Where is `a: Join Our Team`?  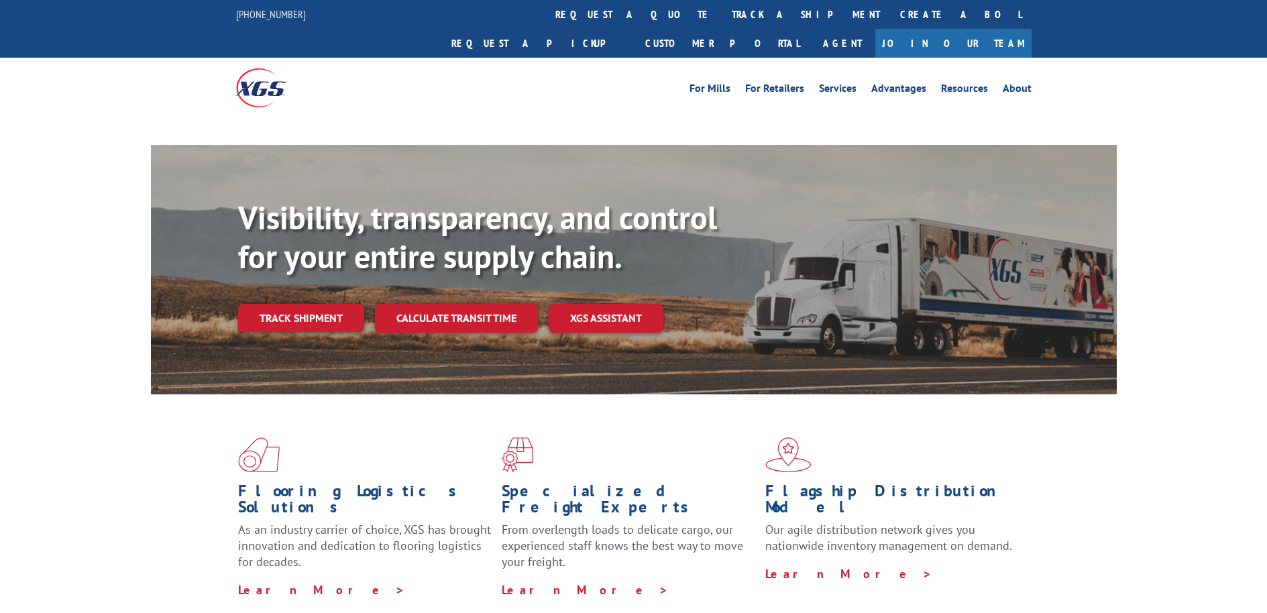
a: Join Our Team is located at coordinates (953, 43).